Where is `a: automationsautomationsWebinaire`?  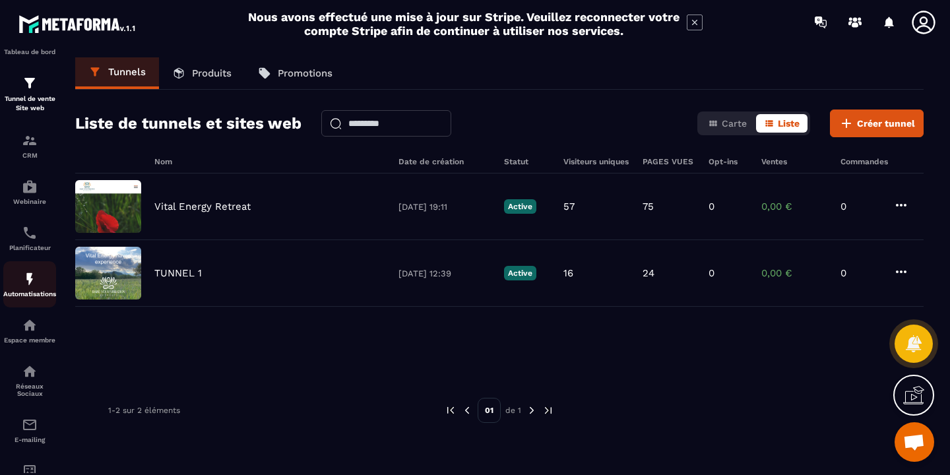 a: automationsautomationsWebinaire is located at coordinates (30, 192).